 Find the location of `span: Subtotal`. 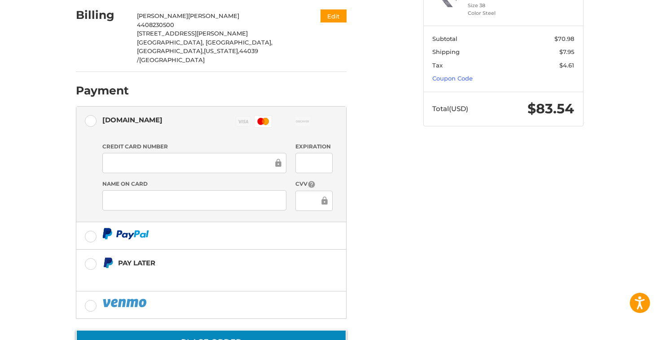

span: Subtotal is located at coordinates (445, 39).